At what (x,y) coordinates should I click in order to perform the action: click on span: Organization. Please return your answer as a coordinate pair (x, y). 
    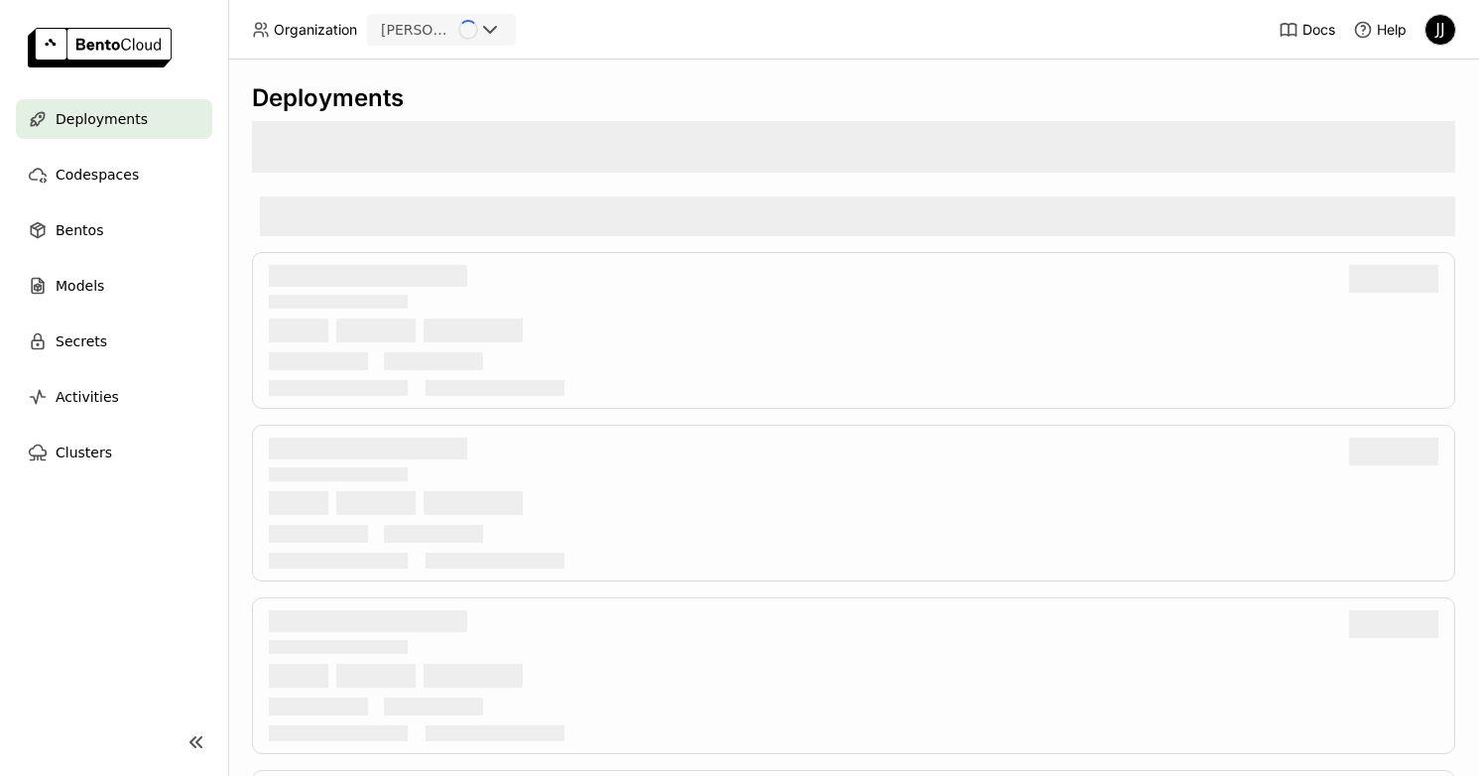
    Looking at the image, I should click on (315, 30).